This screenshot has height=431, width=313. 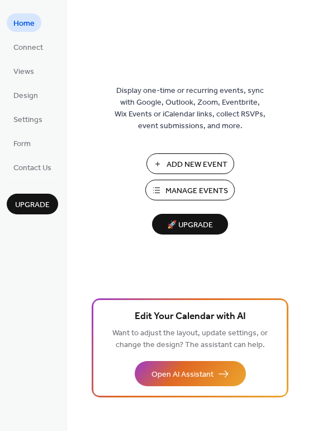 I want to click on span: Form, so click(x=22, y=144).